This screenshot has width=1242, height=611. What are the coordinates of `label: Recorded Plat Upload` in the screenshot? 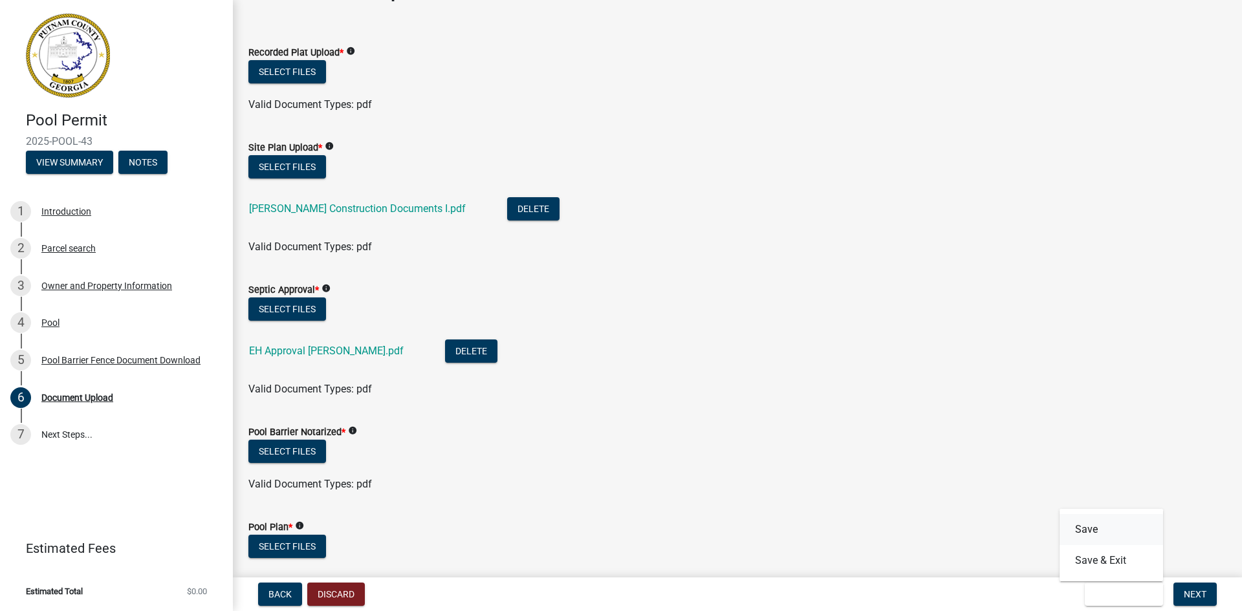 It's located at (296, 53).